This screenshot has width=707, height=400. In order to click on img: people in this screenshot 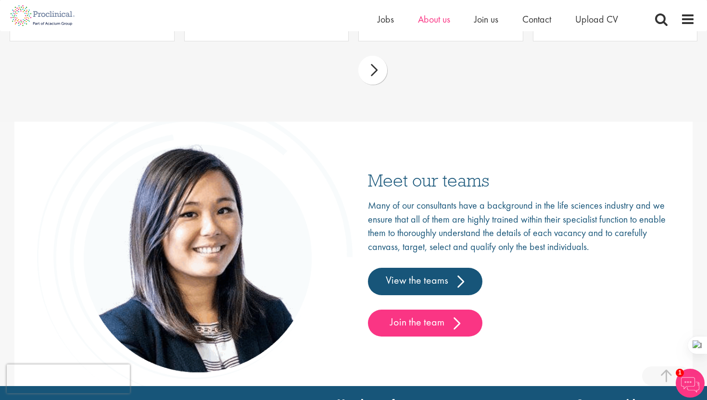, I will do `click(195, 248)`.